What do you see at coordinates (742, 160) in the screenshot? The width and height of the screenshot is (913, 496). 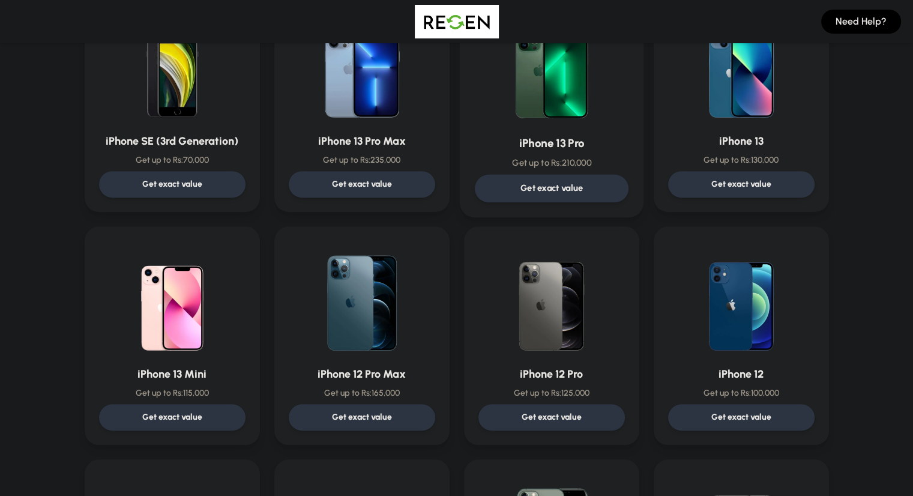 I see `p: Get up to Rs: 130,000` at bounding box center [742, 160].